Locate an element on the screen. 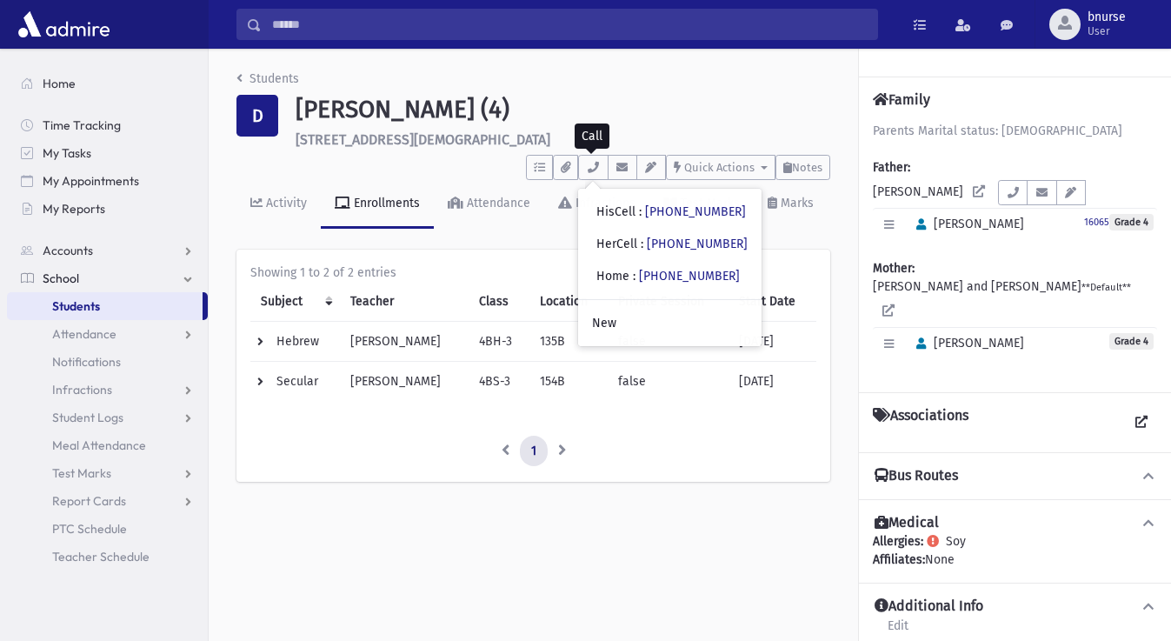  a: New is located at coordinates (669, 323).